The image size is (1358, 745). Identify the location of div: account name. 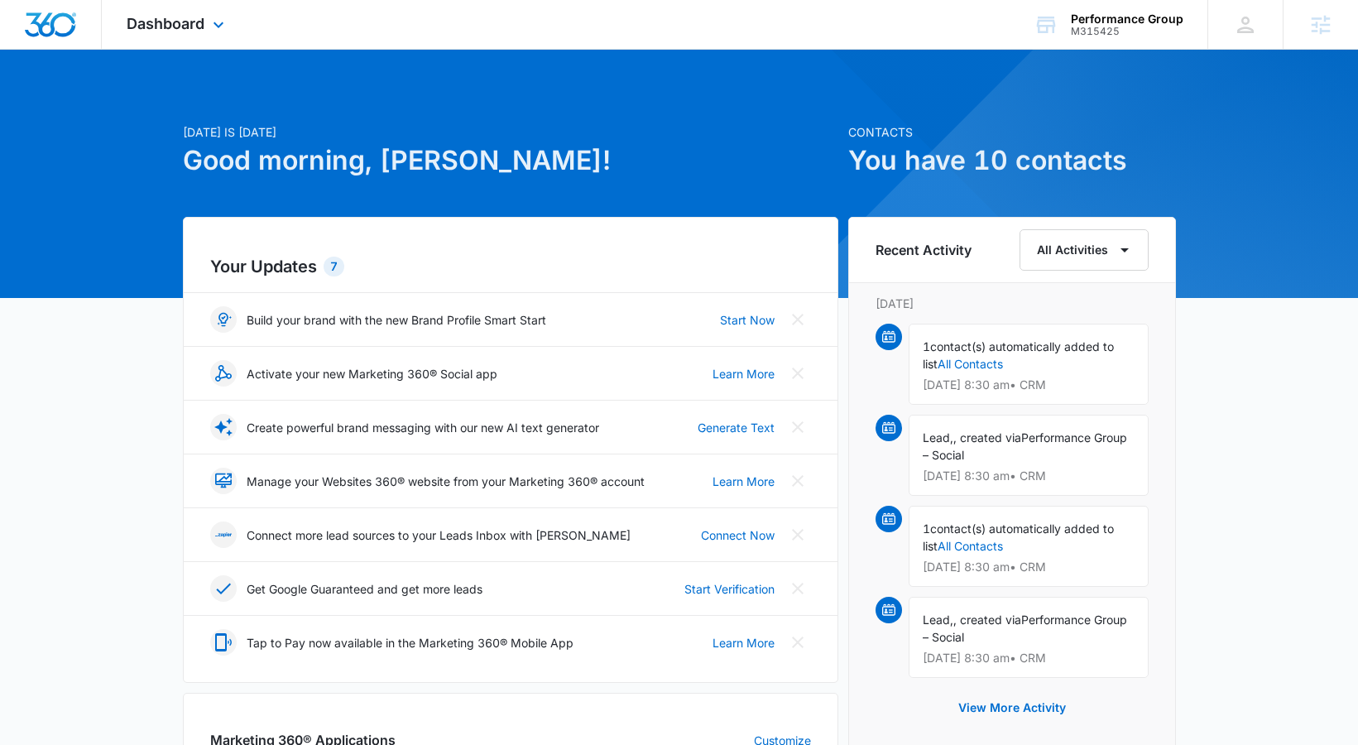
(1127, 19).